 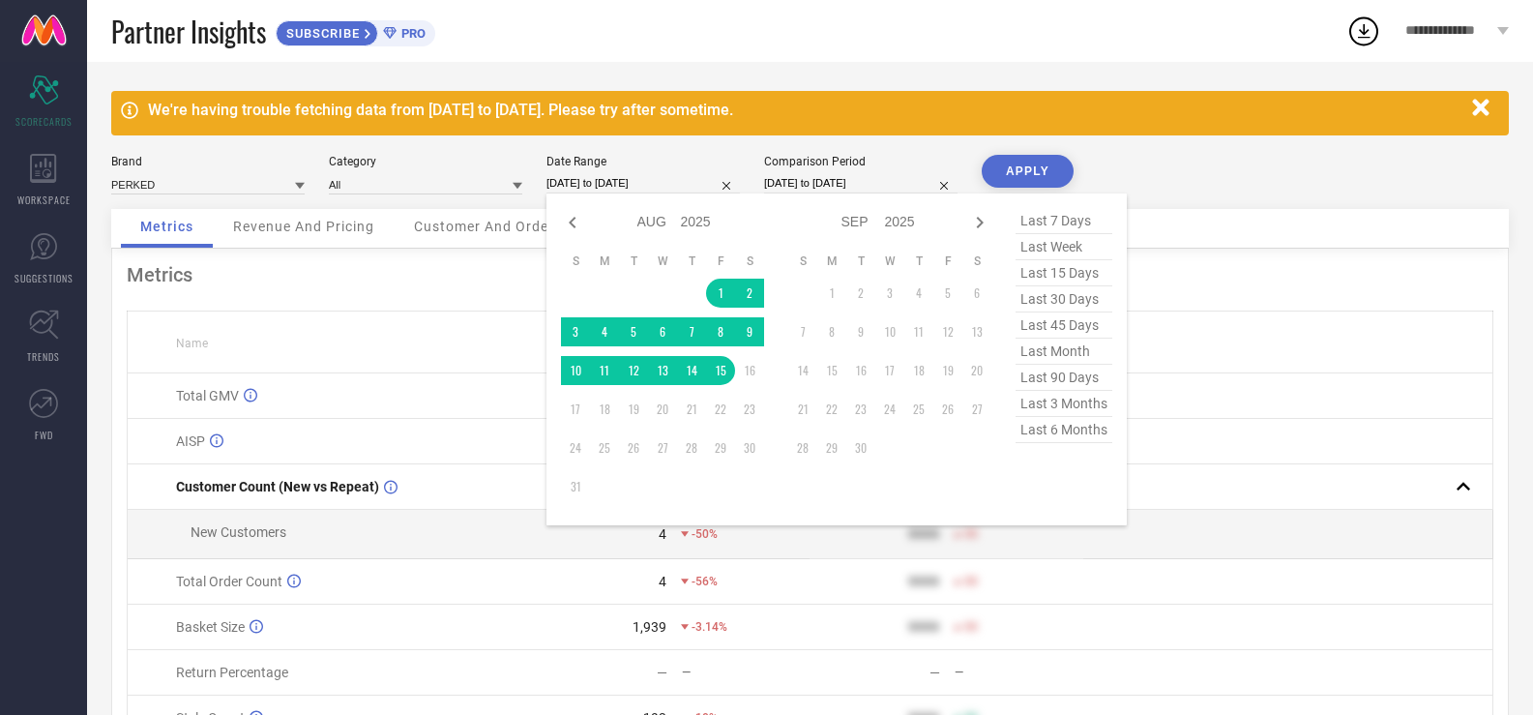 I want to click on td: Fri Aug 22 2025, so click(x=720, y=409).